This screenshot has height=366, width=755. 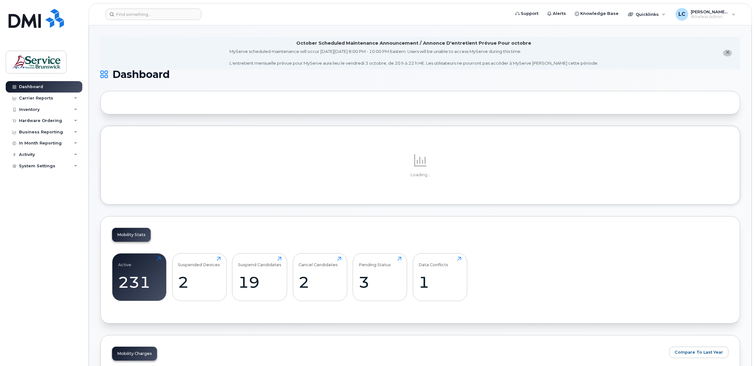 What do you see at coordinates (318, 262) in the screenshot?
I see `div: Cancel Candidates` at bounding box center [318, 262].